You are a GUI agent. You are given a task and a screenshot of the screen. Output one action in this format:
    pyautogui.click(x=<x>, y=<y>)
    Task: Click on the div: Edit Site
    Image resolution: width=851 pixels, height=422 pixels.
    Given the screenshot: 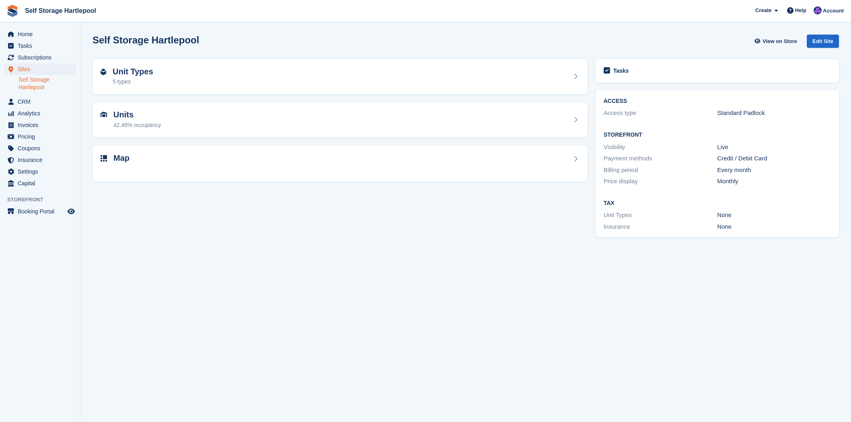 What is the action you would take?
    pyautogui.click(x=823, y=41)
    